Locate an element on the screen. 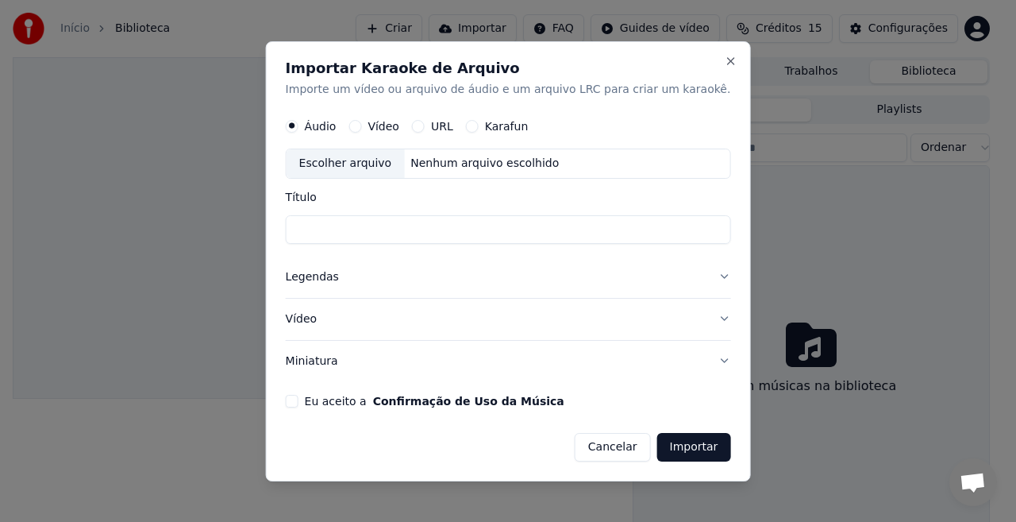  button: Importar is located at coordinates (694, 446).